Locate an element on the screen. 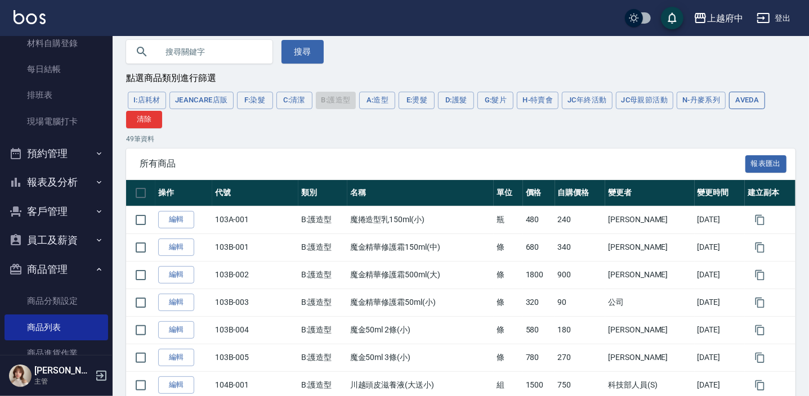 This screenshot has width=809, height=396. td: 900 is located at coordinates (580, 275).